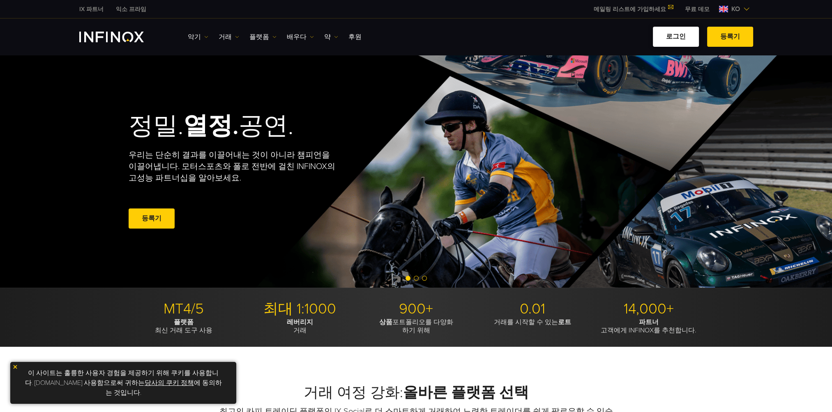 The image size is (832, 412). Describe the element at coordinates (121, 37) in the screenshot. I see `a: INFINOX 로고` at that location.